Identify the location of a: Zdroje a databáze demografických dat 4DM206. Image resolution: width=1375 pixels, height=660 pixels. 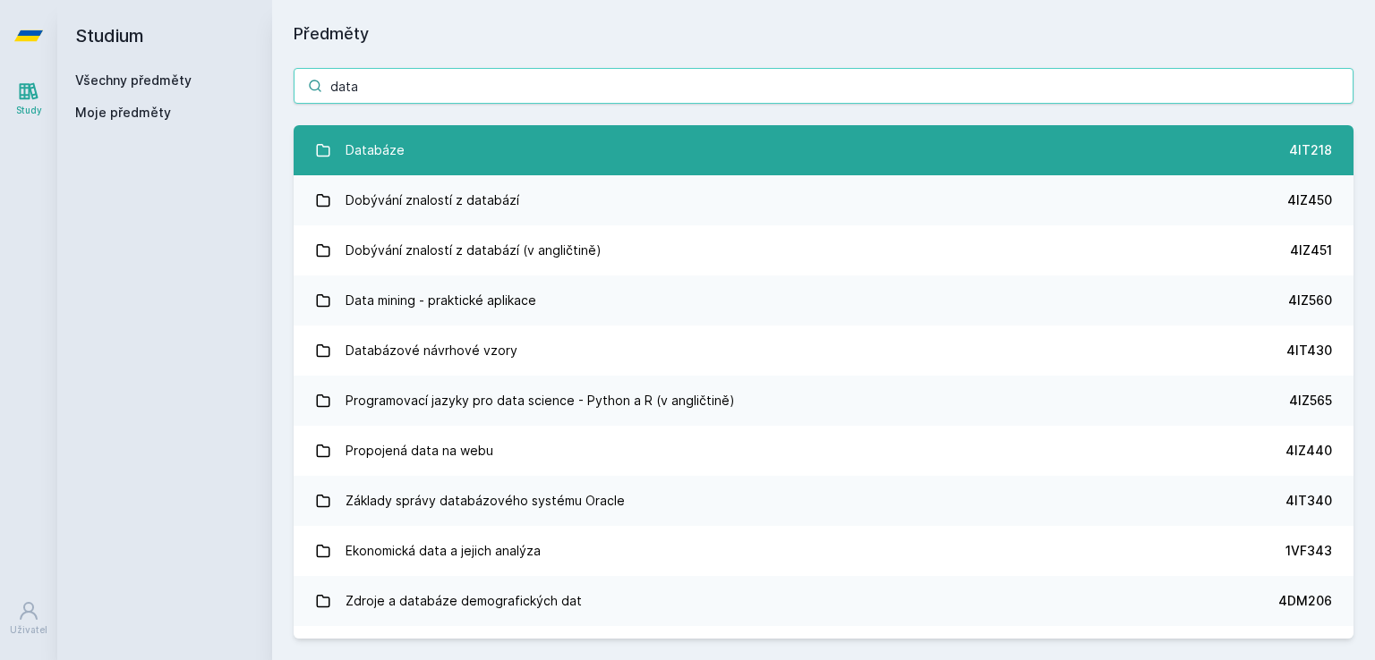
(823, 601).